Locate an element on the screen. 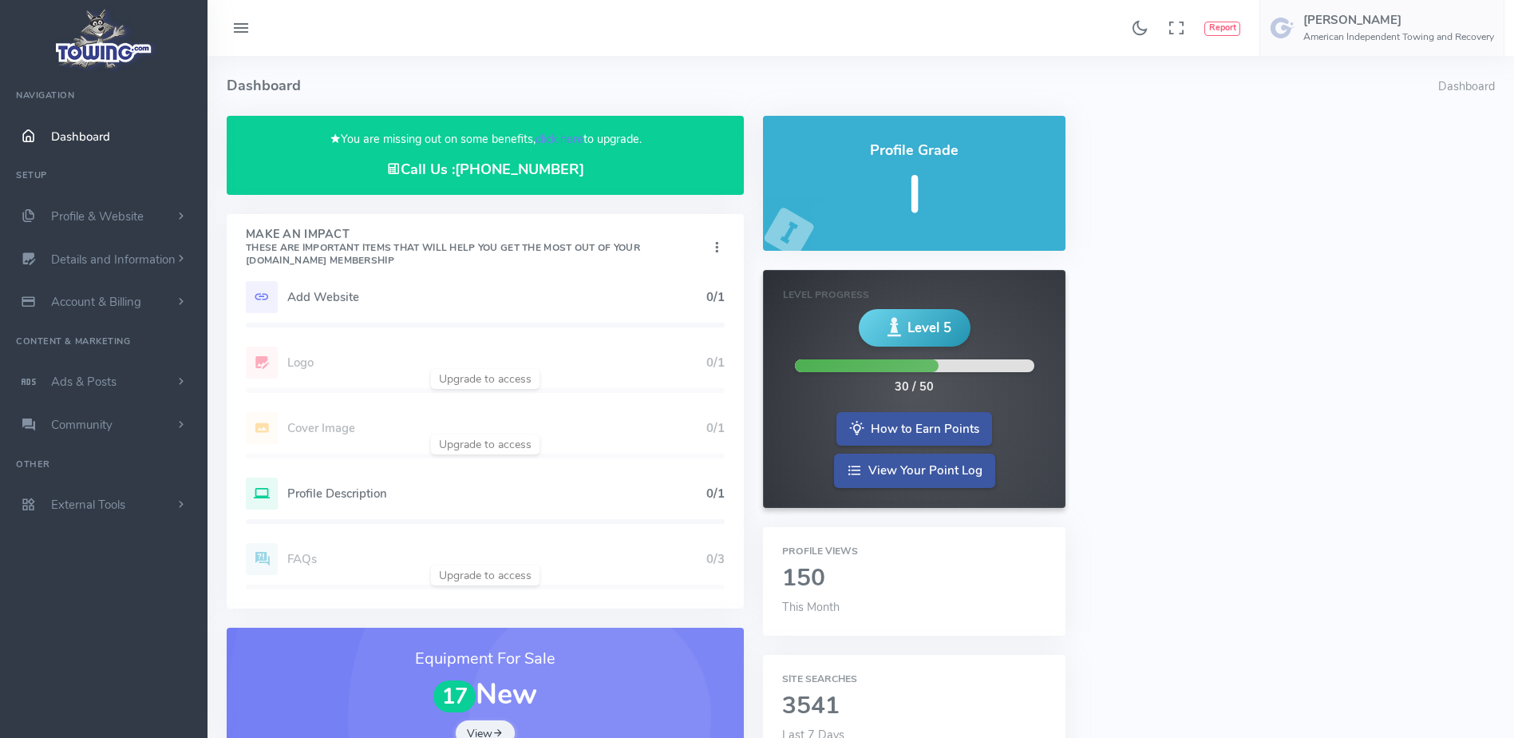  h5: Add Website is located at coordinates (497, 297).